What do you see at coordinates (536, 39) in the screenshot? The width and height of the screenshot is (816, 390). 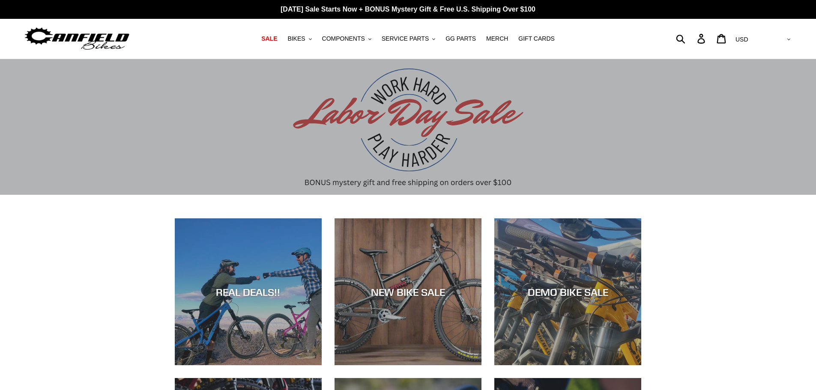 I see `a: GIFT CARDS` at bounding box center [536, 39].